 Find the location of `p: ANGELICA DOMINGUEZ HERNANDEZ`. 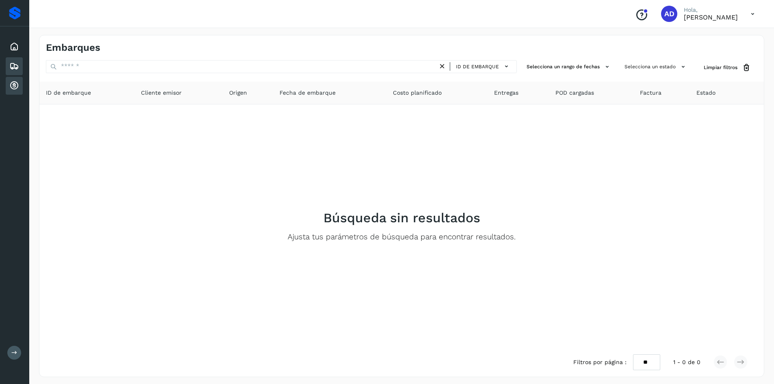

p: ANGELICA DOMINGUEZ HERNANDEZ is located at coordinates (711, 17).